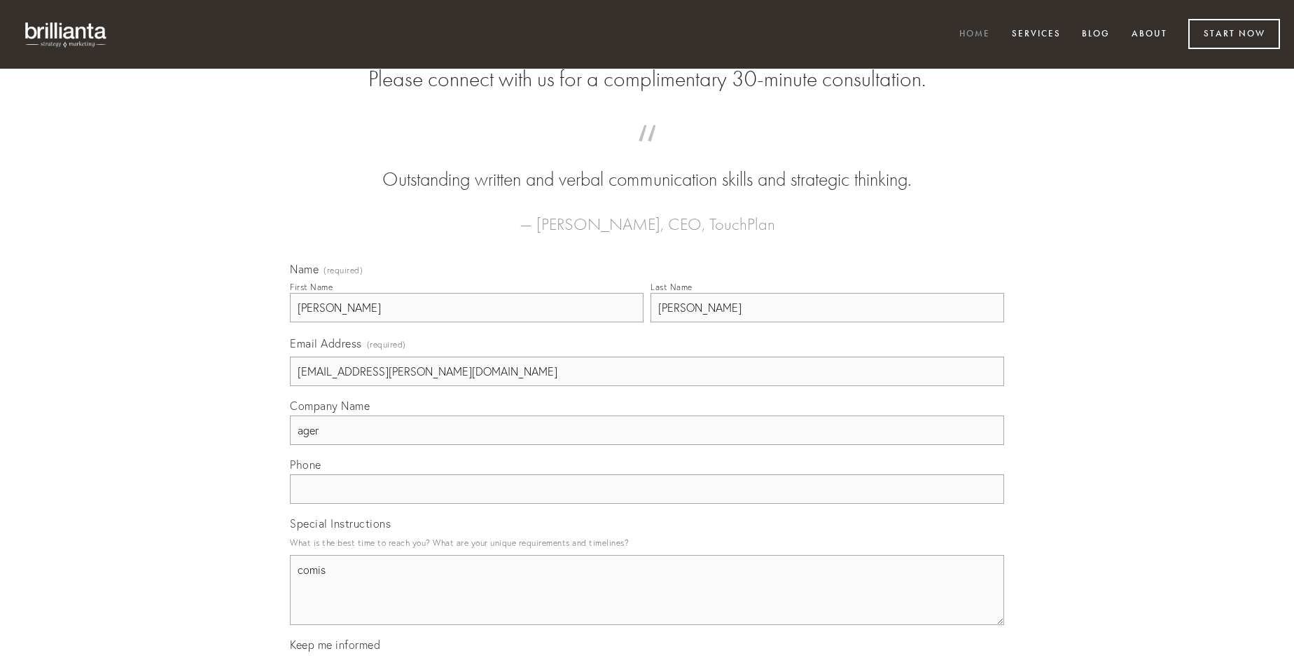 This screenshot has width=1294, height=658. What do you see at coordinates (647, 542) in the screenshot?
I see `p: What is the best time to reach you? What are your unique requirements and timelines?` at bounding box center [647, 542].